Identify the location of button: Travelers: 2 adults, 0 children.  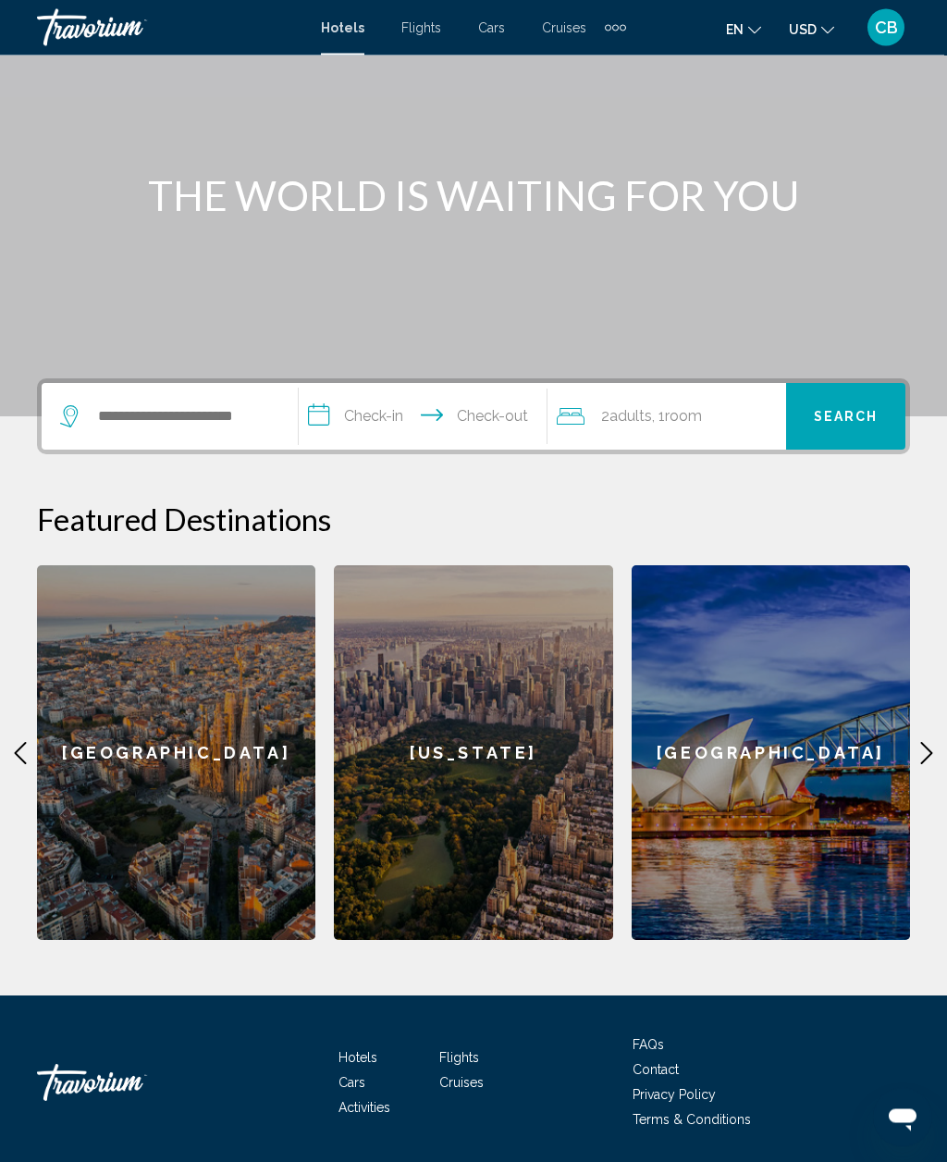
(667, 417).